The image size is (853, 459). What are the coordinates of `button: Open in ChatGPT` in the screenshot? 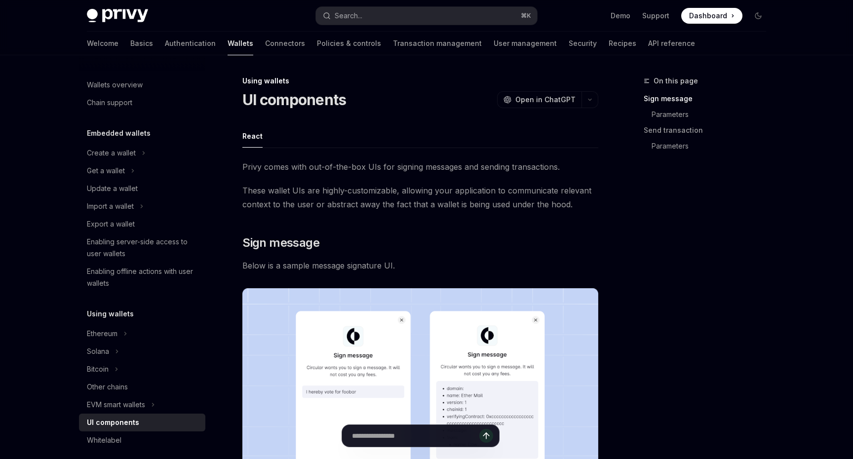 It's located at (539, 100).